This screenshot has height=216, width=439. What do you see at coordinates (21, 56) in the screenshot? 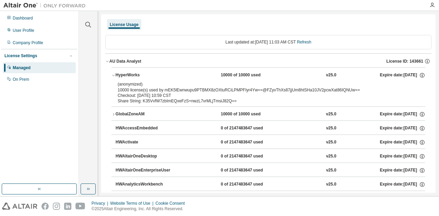
I see `div: License Settings` at bounding box center [21, 56].